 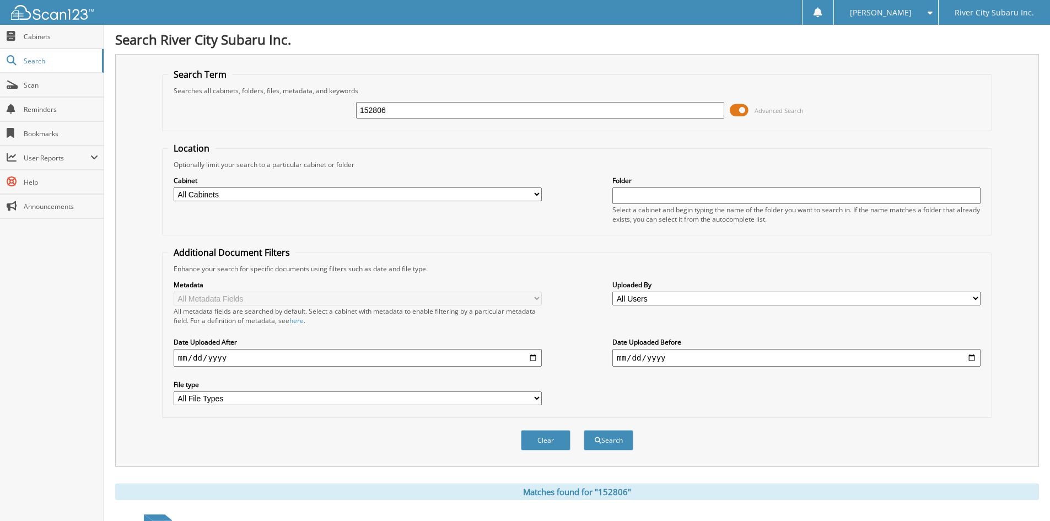 I want to click on label: Date Uploaded Before, so click(x=797, y=342).